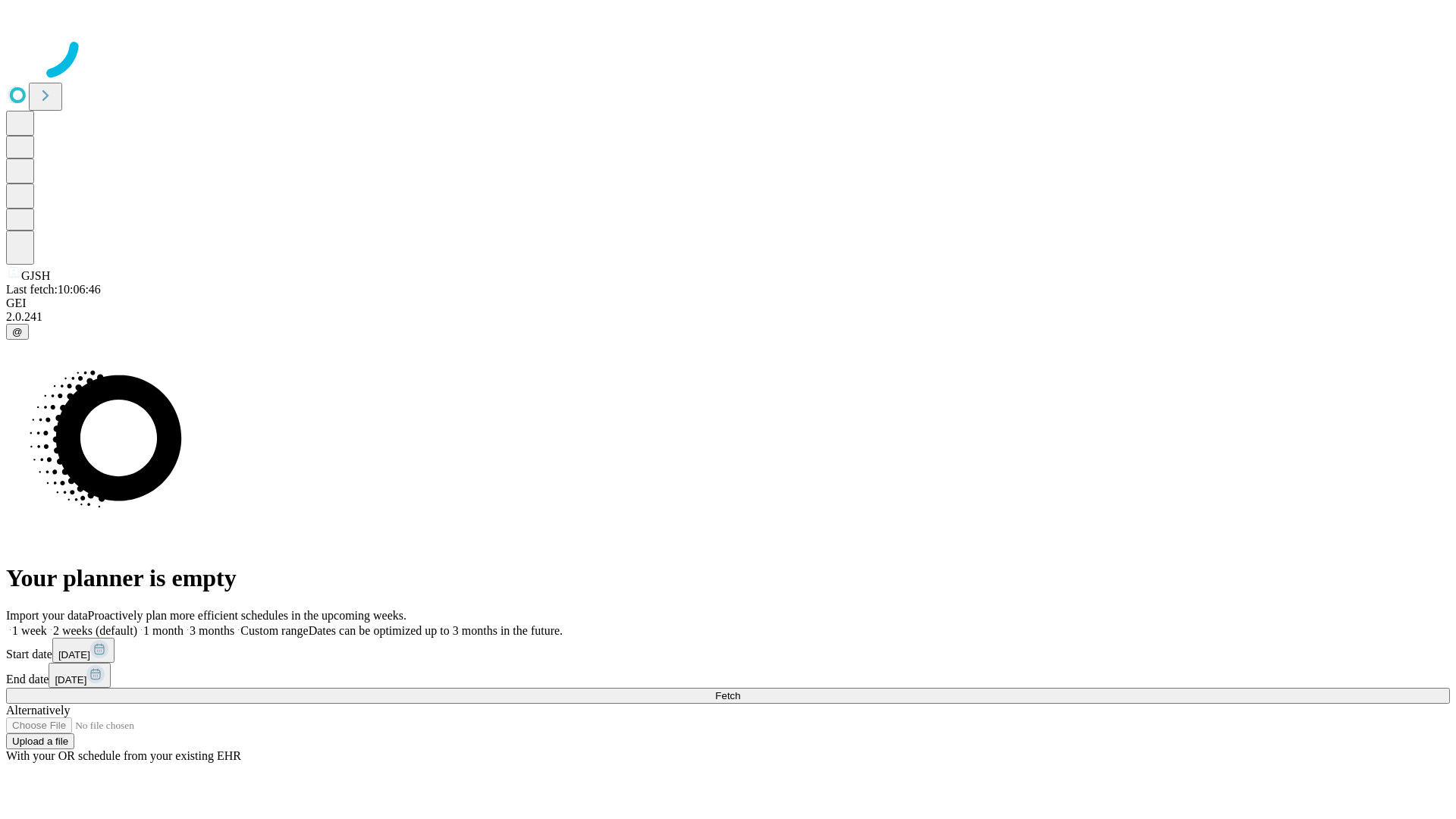 This screenshot has width=1456, height=819. I want to click on span: 2 weeks (default), so click(95, 631).